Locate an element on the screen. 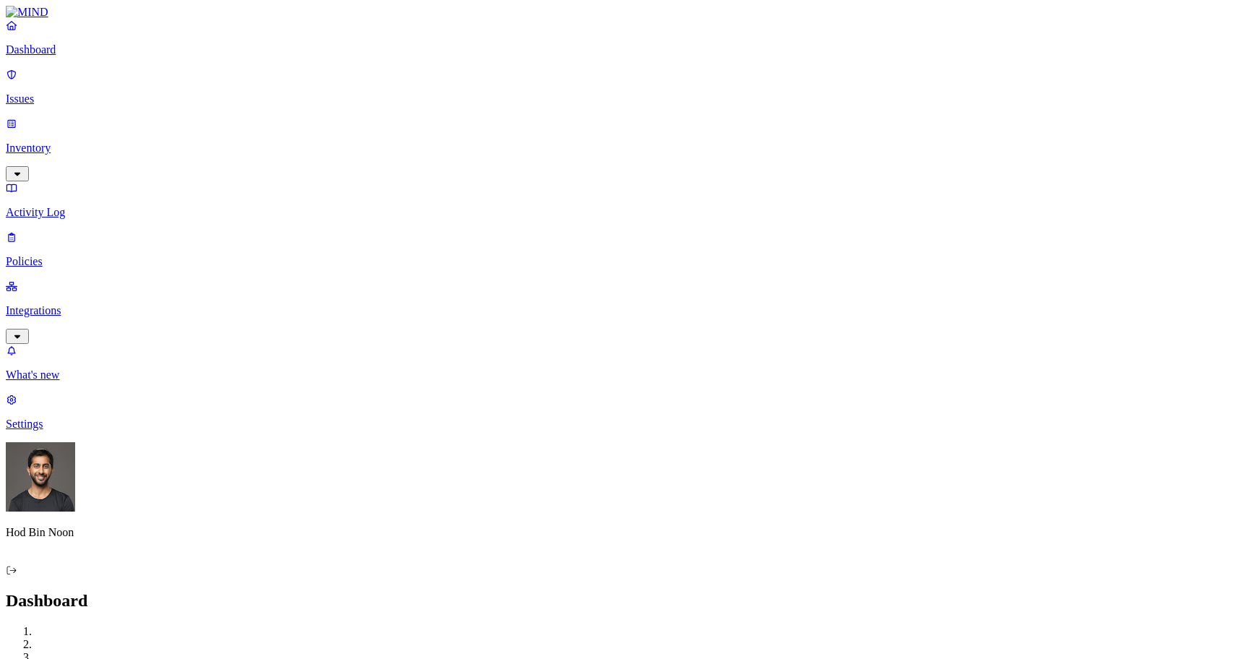  a: Activity Log is located at coordinates (624, 200).